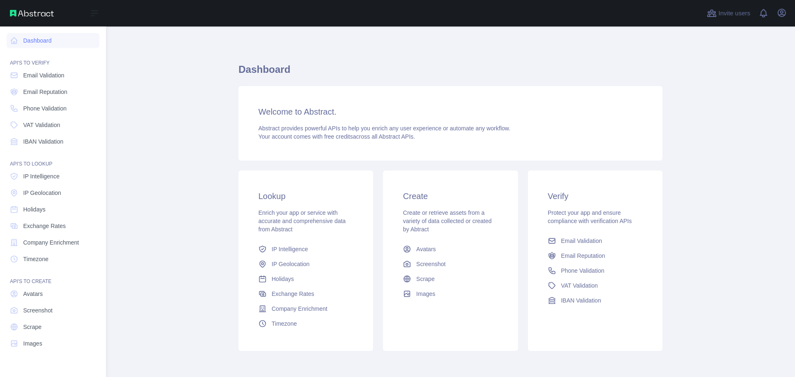 This screenshot has height=377, width=795. I want to click on span: Enrich your app or service with accurate and comprehensive data from Abstract, so click(302, 221).